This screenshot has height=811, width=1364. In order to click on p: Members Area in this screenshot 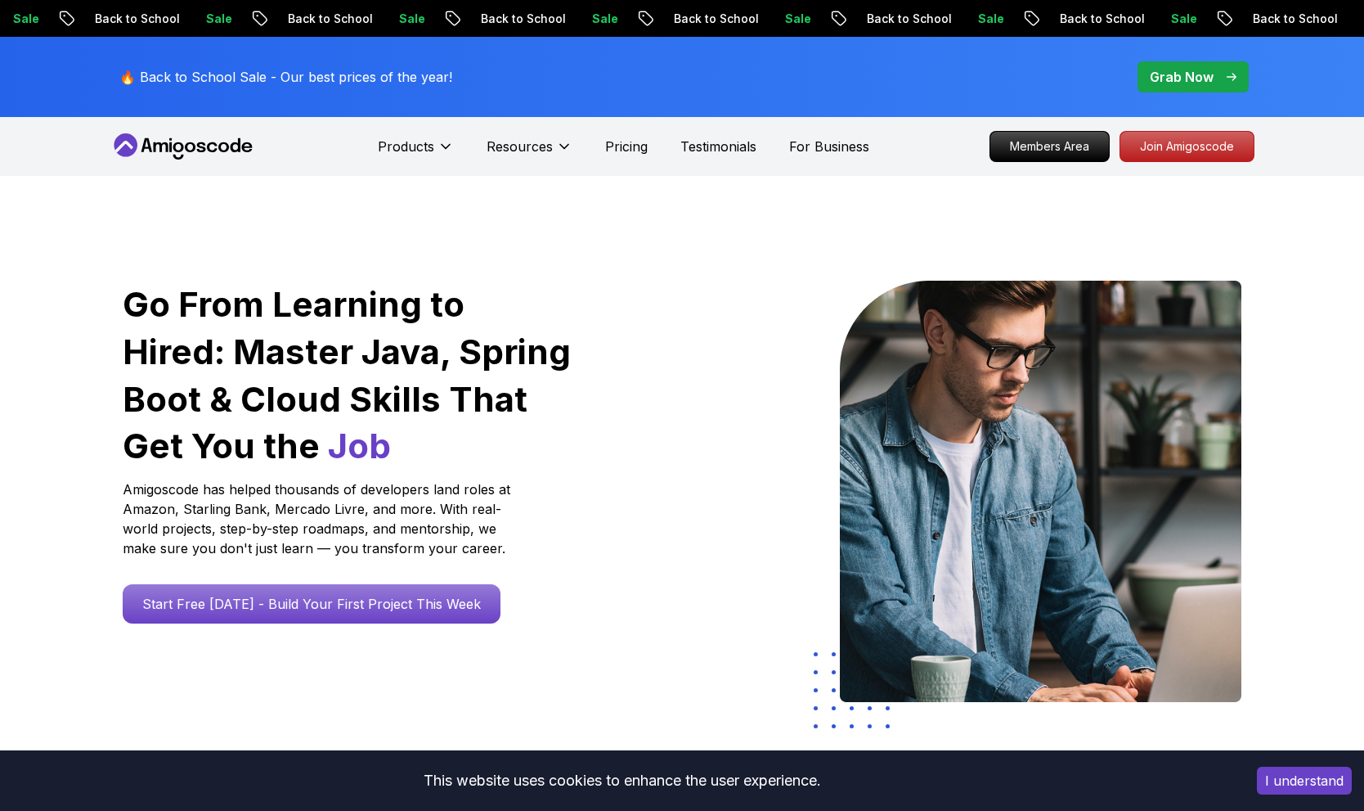, I will do `click(1049, 146)`.